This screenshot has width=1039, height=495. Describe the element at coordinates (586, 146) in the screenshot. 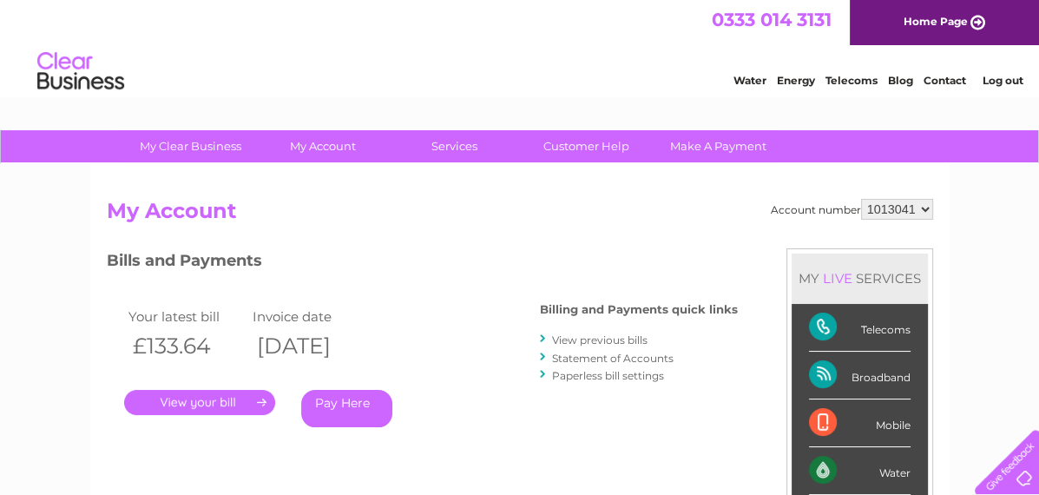

I see `a: Customer Help` at that location.